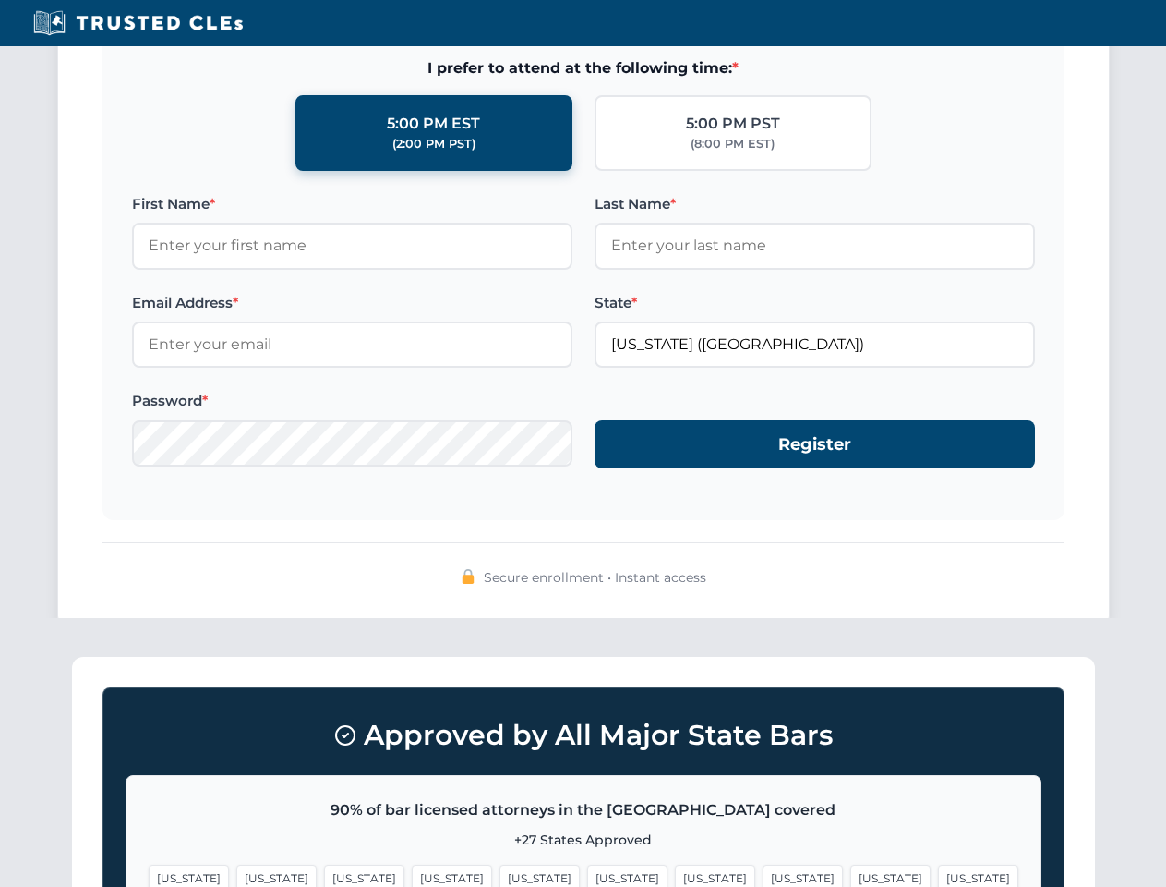 The width and height of the screenshot is (1166, 887). I want to click on div: (8:00 PM EST), so click(732, 144).